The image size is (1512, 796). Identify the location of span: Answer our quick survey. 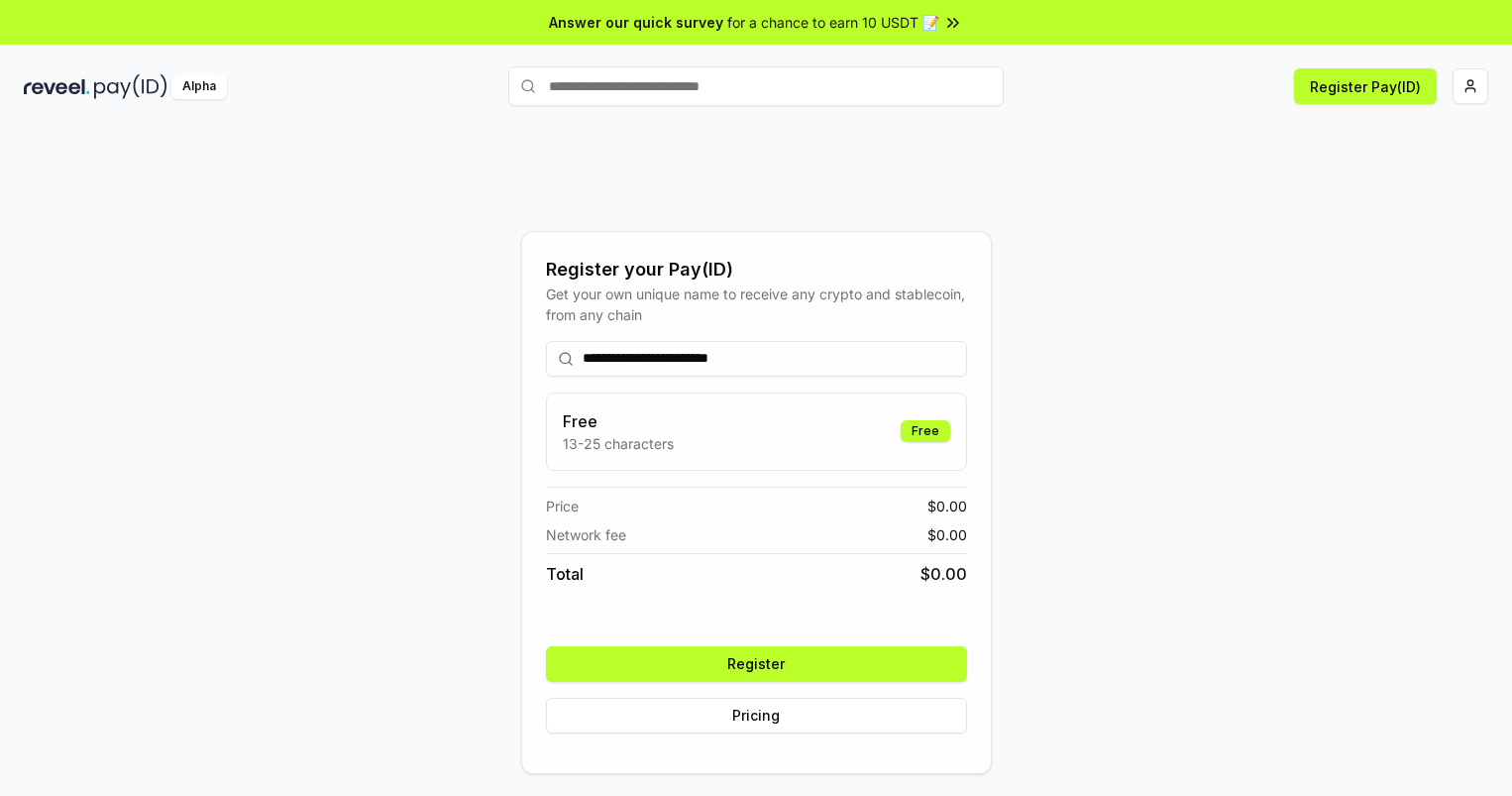
(636, 22).